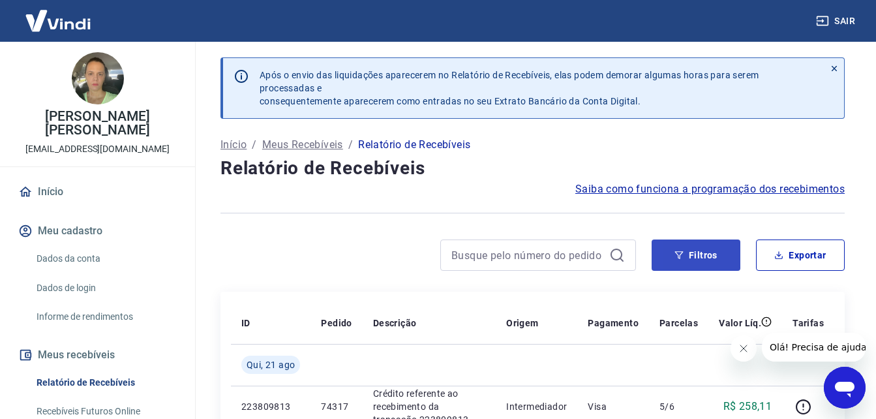  I want to click on button: Meus recebíveis, so click(97, 355).